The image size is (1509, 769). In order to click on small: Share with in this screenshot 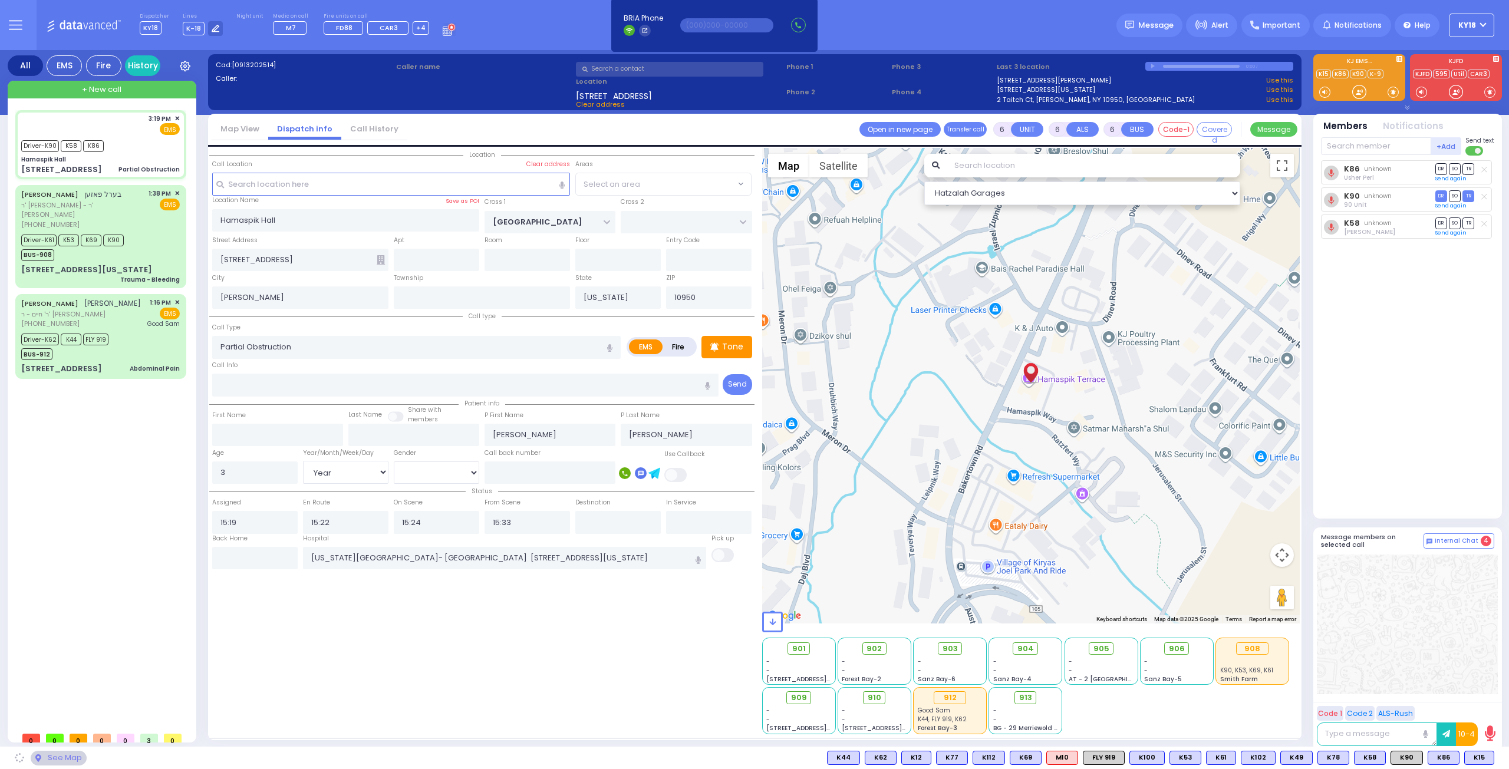, I will do `click(424, 410)`.